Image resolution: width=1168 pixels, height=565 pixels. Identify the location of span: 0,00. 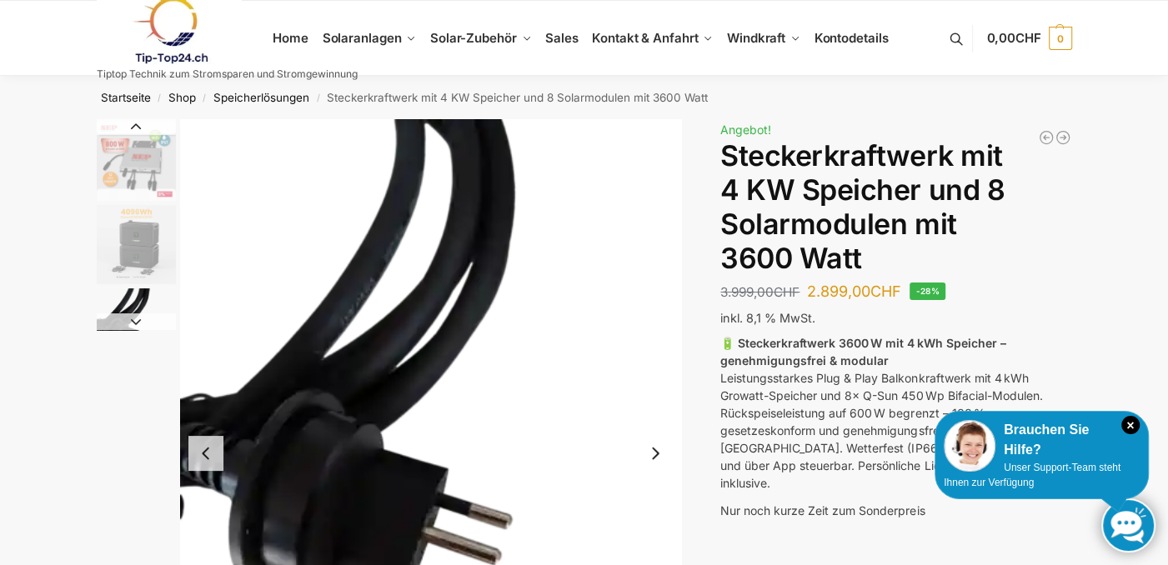
(1013, 38).